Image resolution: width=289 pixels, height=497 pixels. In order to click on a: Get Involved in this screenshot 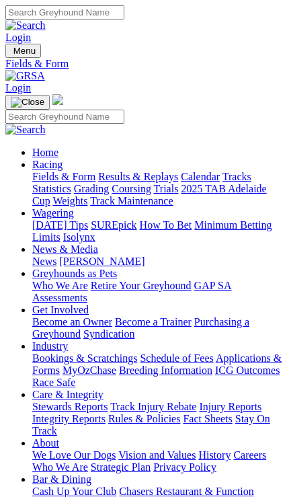, I will do `click(61, 309)`.